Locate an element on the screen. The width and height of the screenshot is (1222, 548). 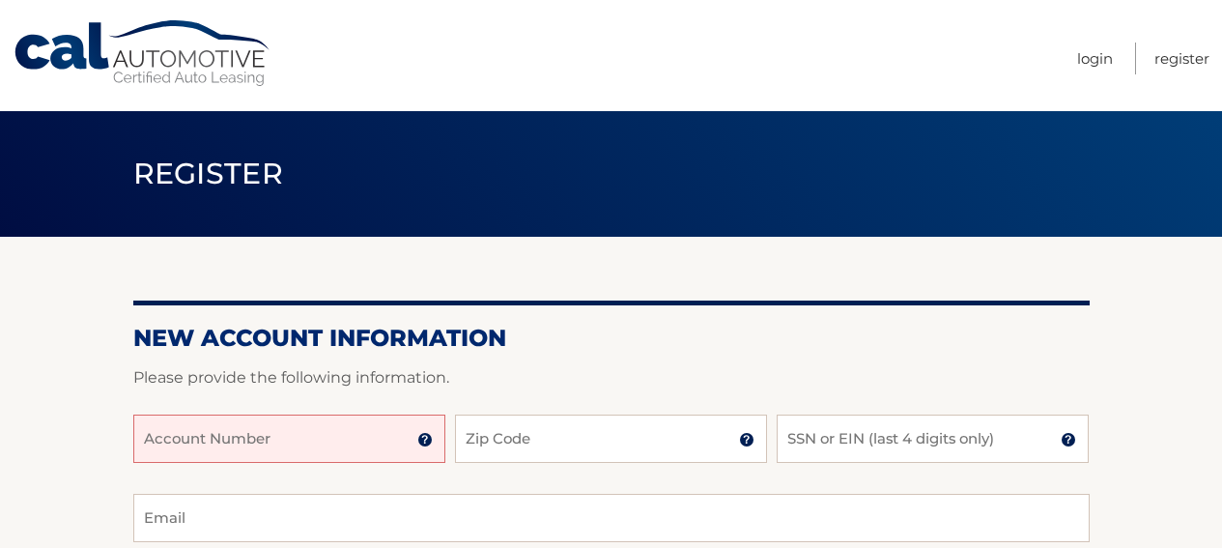
input: SSN or EIN (last 4 digits only) is located at coordinates (932, 439).